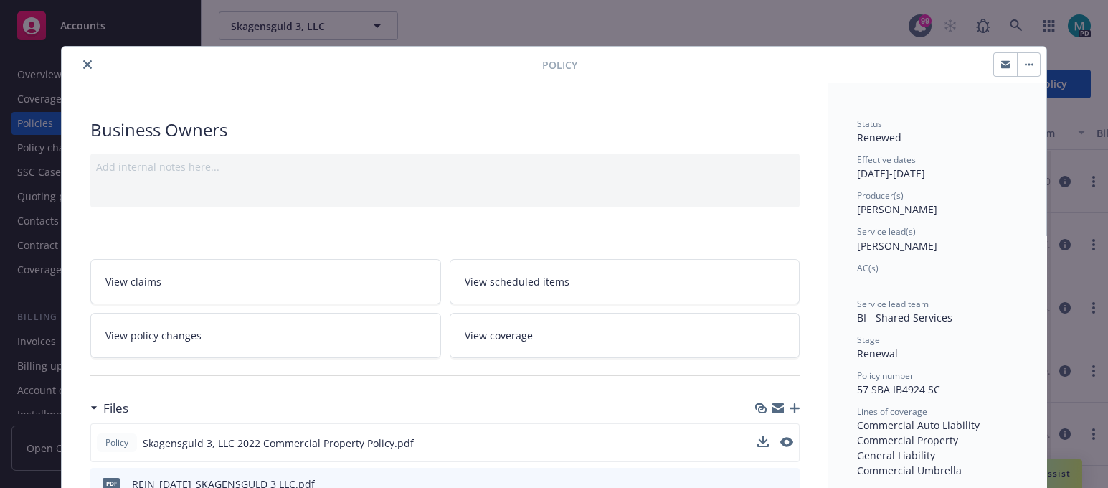 The height and width of the screenshot is (488, 1108). Describe the element at coordinates (517, 281) in the screenshot. I see `span: View scheduled items` at that location.